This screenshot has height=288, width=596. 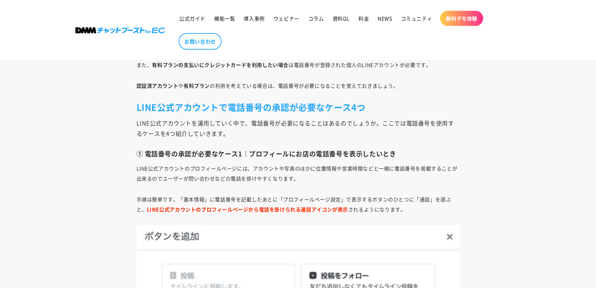 What do you see at coordinates (254, 18) in the screenshot?
I see `a: 導入事例` at bounding box center [254, 18].